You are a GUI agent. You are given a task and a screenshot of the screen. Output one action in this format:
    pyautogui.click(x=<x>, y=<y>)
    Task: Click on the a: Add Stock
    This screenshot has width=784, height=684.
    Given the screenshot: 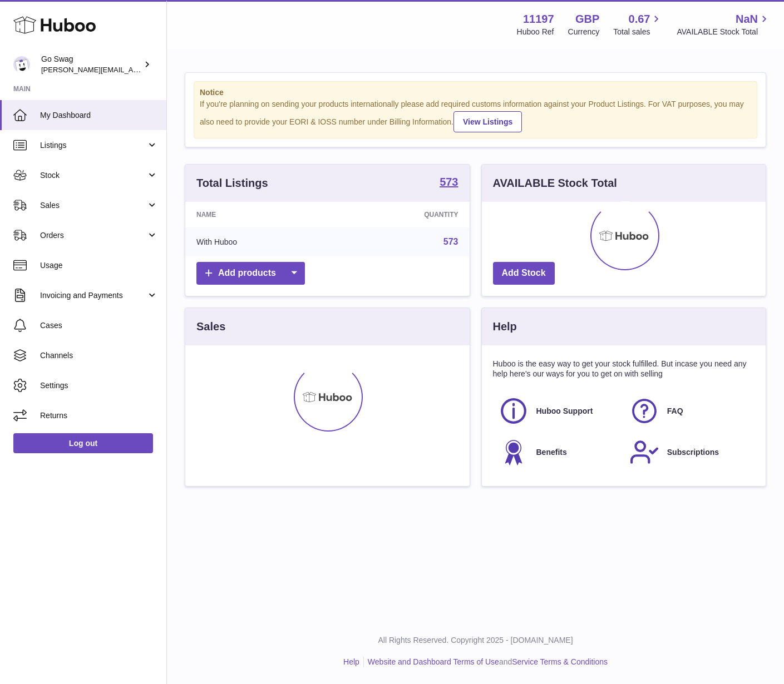 What is the action you would take?
    pyautogui.click(x=524, y=273)
    